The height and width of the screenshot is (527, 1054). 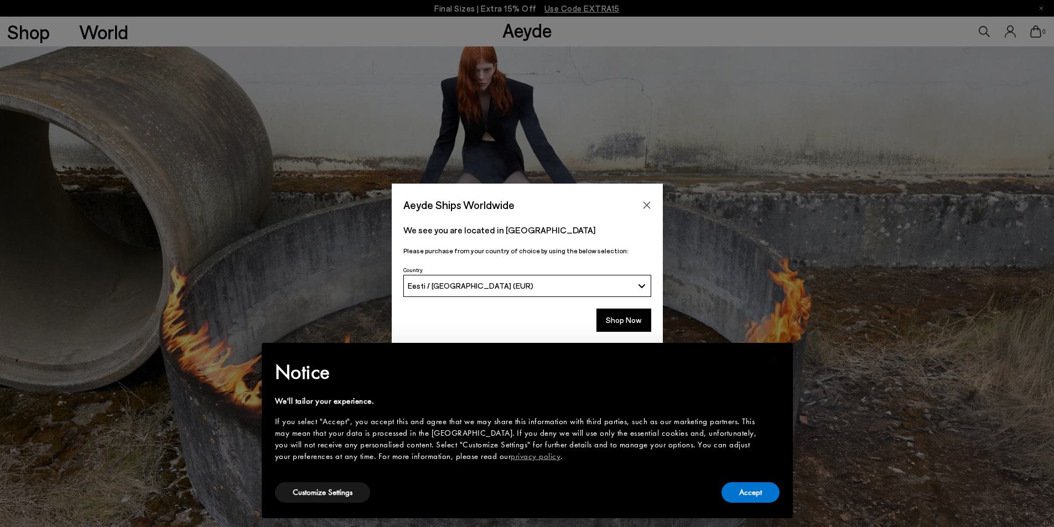 I want to click on span: Aeyde Ships Worldwide, so click(x=458, y=205).